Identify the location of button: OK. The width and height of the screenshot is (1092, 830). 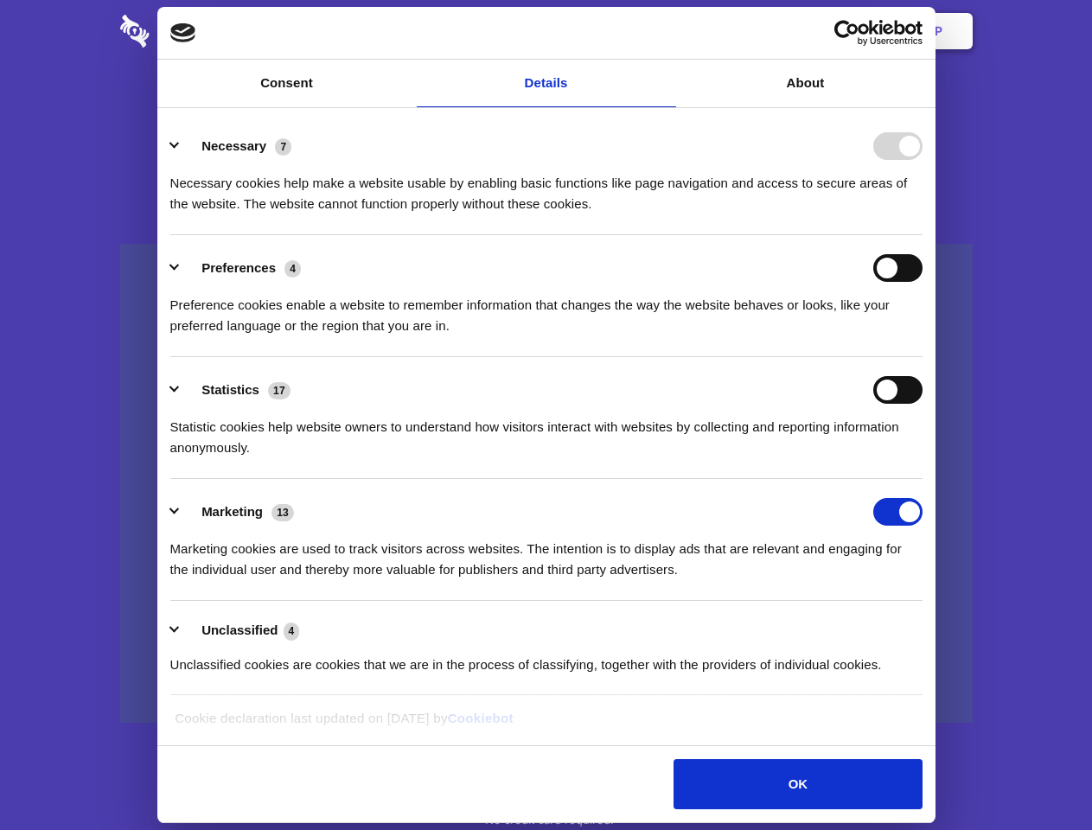
(797, 784).